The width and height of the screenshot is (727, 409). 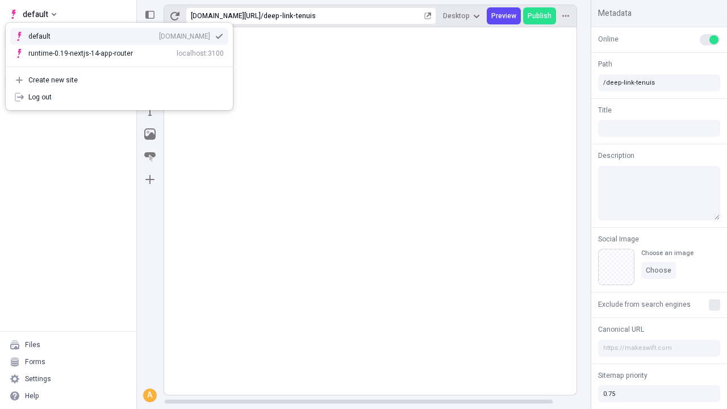 I want to click on span: Social Image, so click(x=619, y=239).